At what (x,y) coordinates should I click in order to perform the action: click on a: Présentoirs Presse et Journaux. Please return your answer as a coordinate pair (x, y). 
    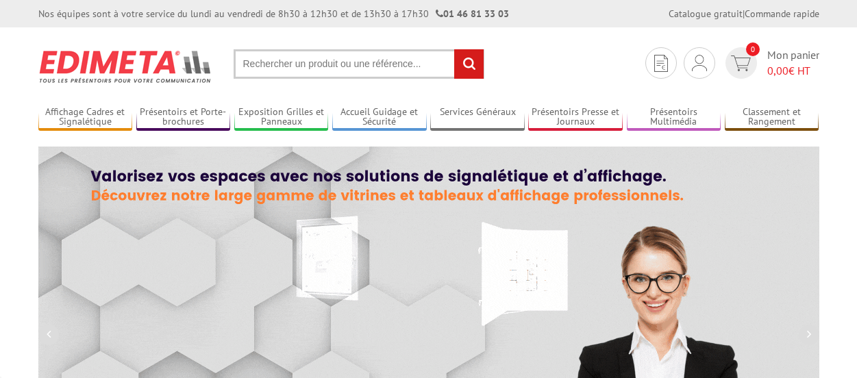
    Looking at the image, I should click on (575, 117).